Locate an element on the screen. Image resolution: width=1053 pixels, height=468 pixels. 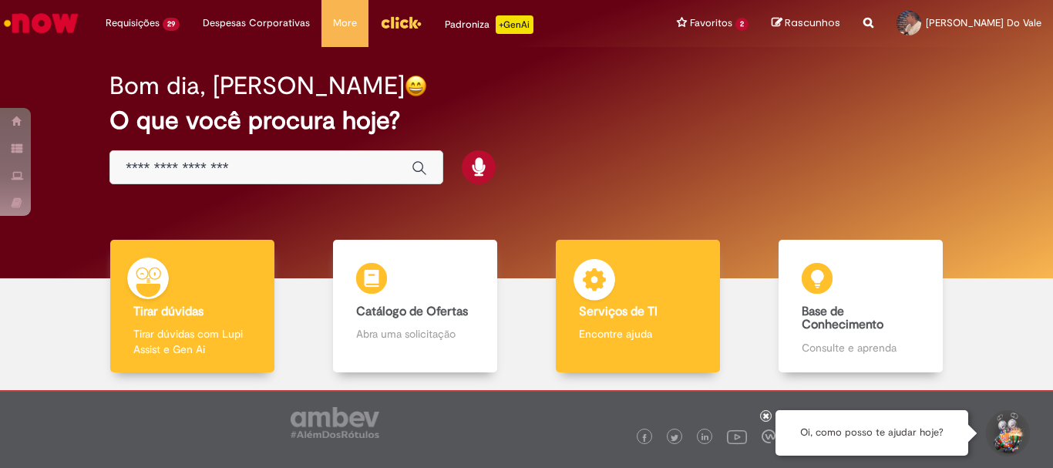
div: Oi, como posso te ajudar hoje? is located at coordinates (872, 432).